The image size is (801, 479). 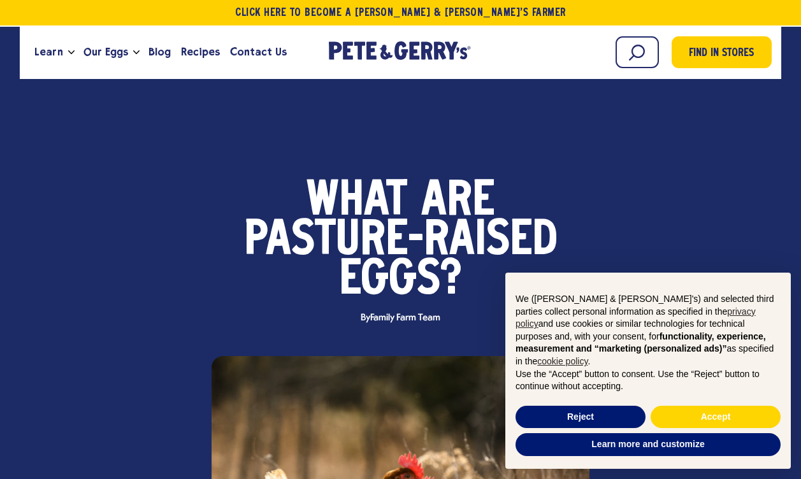 I want to click on span: Eggs?, so click(x=400, y=281).